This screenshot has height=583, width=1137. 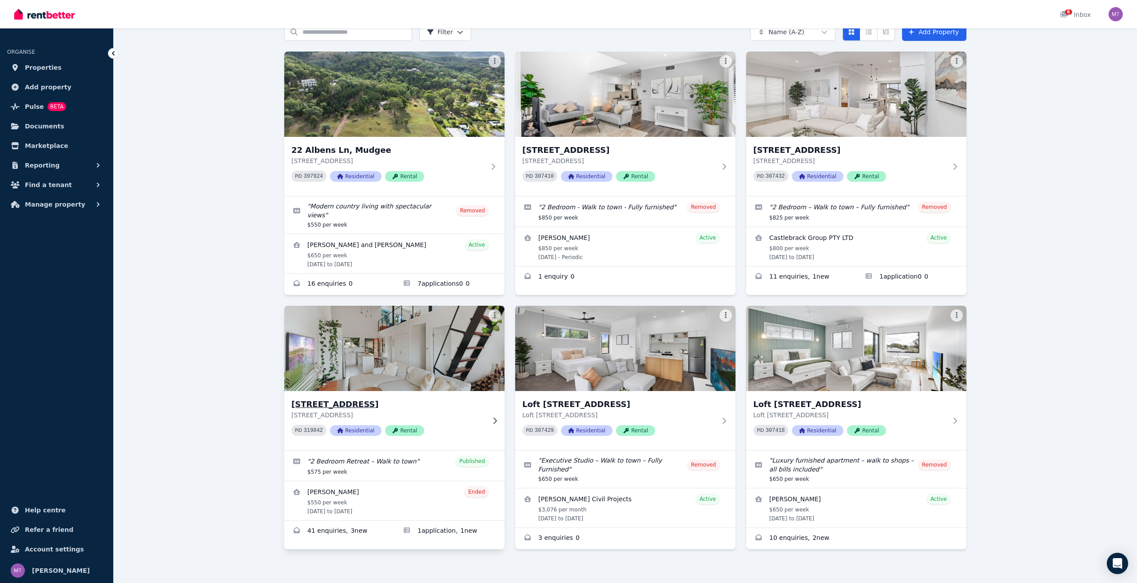 What do you see at coordinates (49, 530) in the screenshot?
I see `span: Refer a friend` at bounding box center [49, 530].